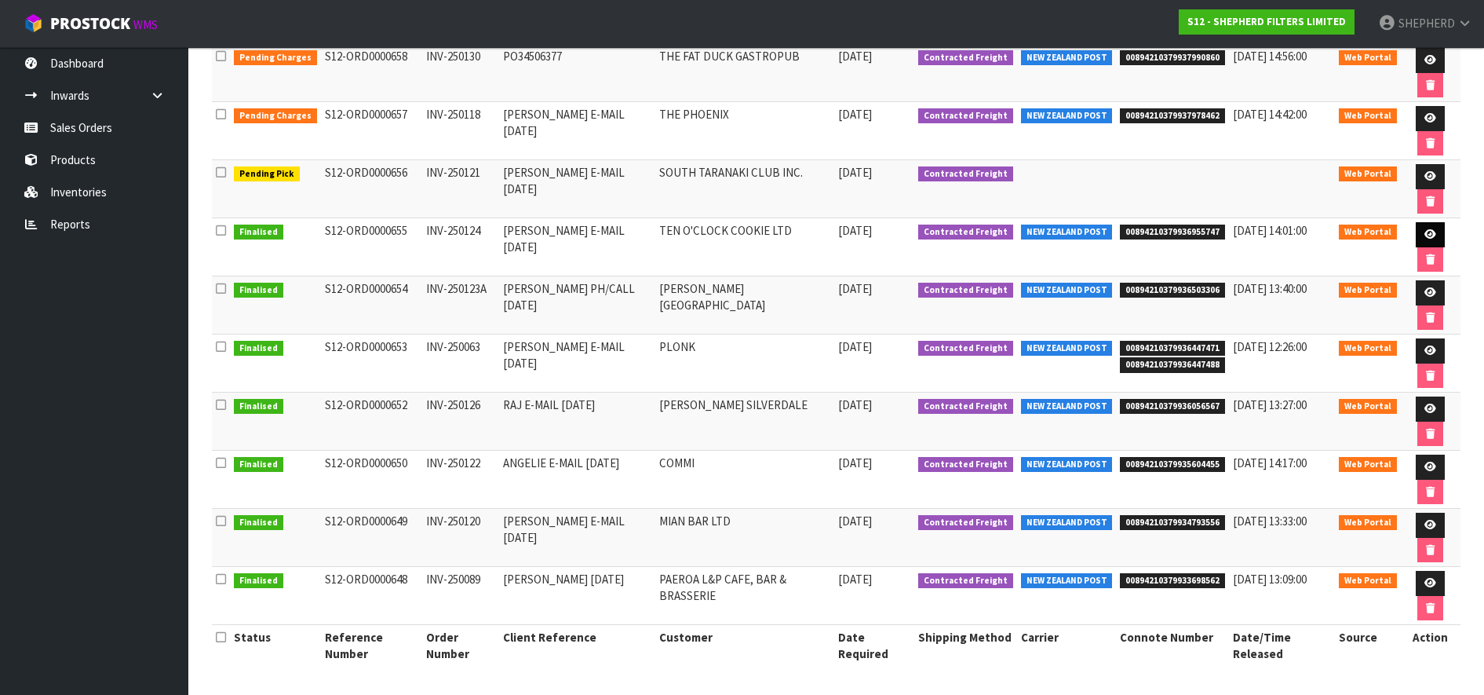 This screenshot has width=1484, height=695. What do you see at coordinates (1173, 348) in the screenshot?
I see `span: 00894210379936447471` at bounding box center [1173, 348].